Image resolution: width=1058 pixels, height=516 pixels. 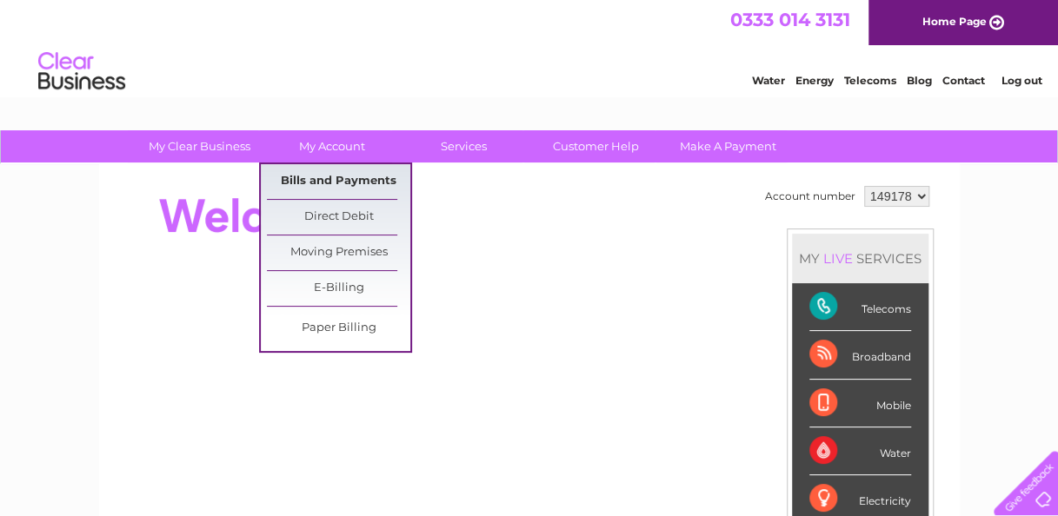 I want to click on a: Blog, so click(x=919, y=80).